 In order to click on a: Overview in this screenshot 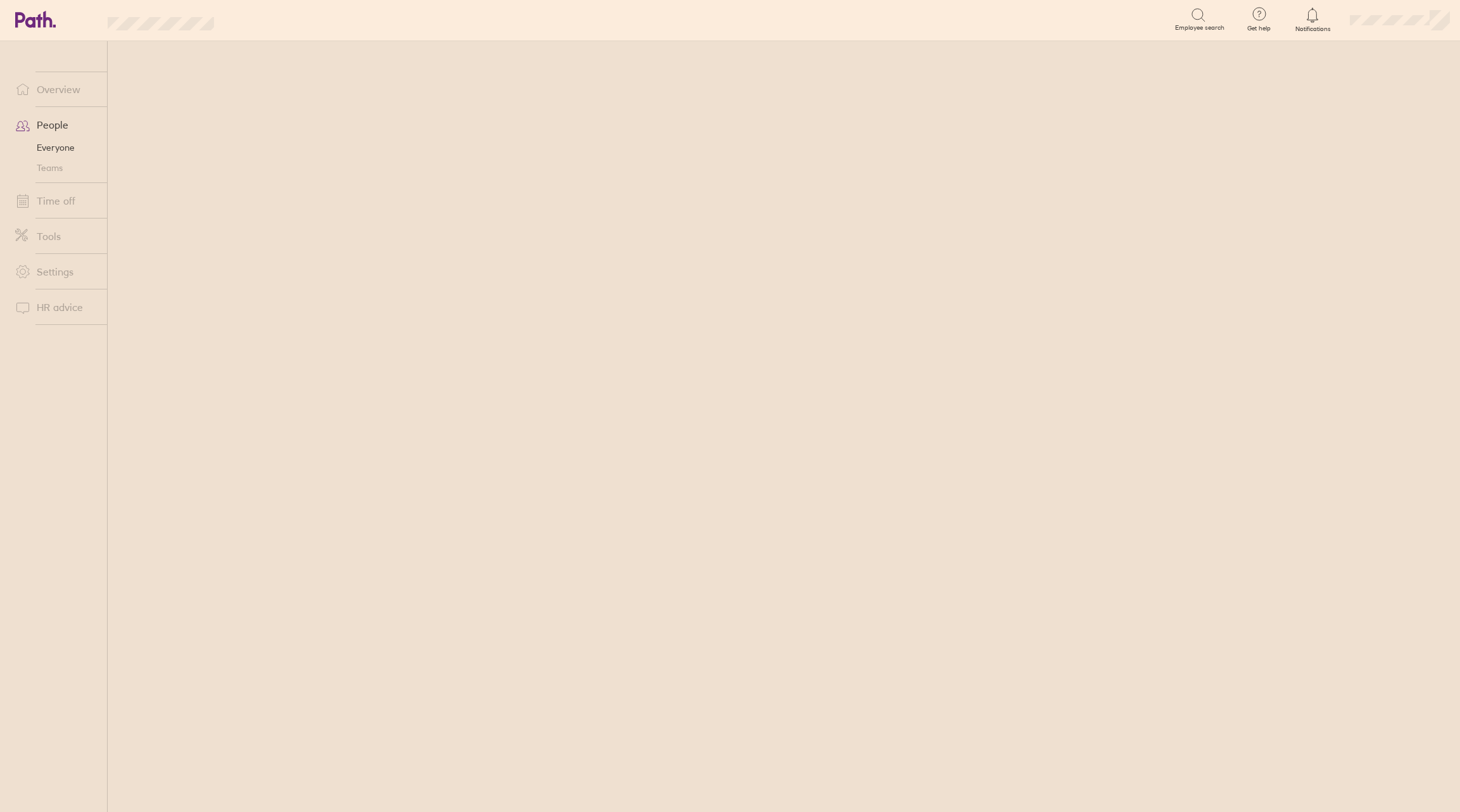, I will do `click(56, 90)`.